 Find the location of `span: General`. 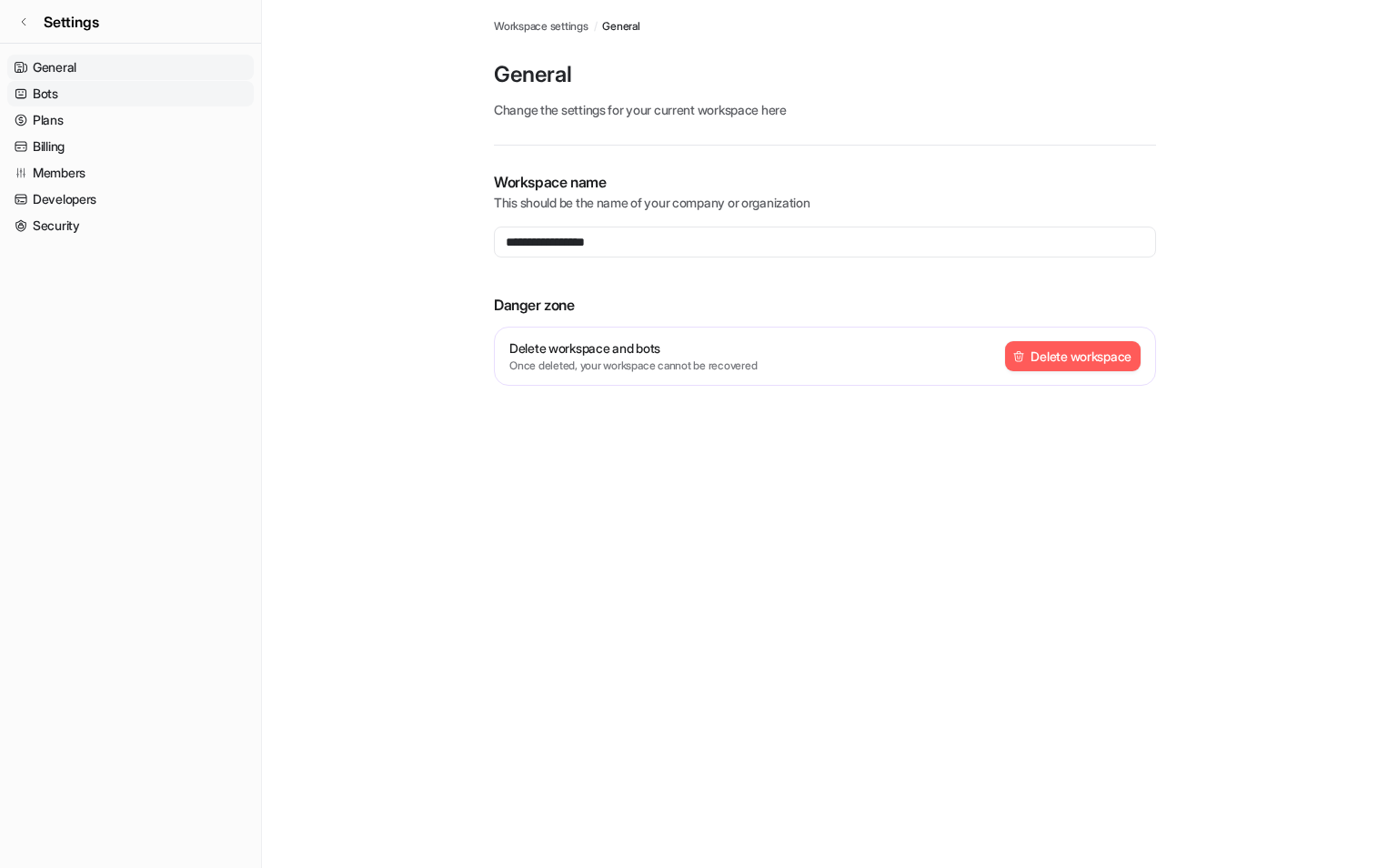

span: General is located at coordinates (620, 27).